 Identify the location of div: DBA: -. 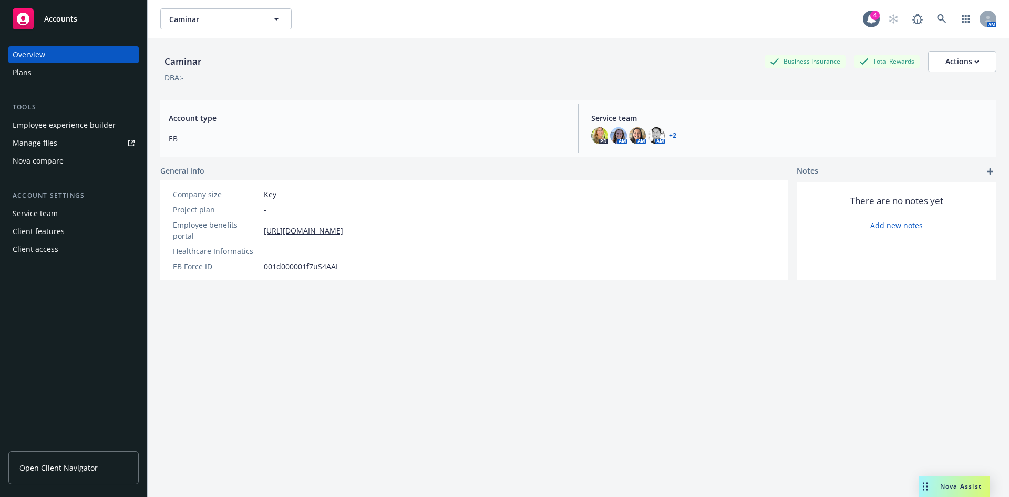
(174, 77).